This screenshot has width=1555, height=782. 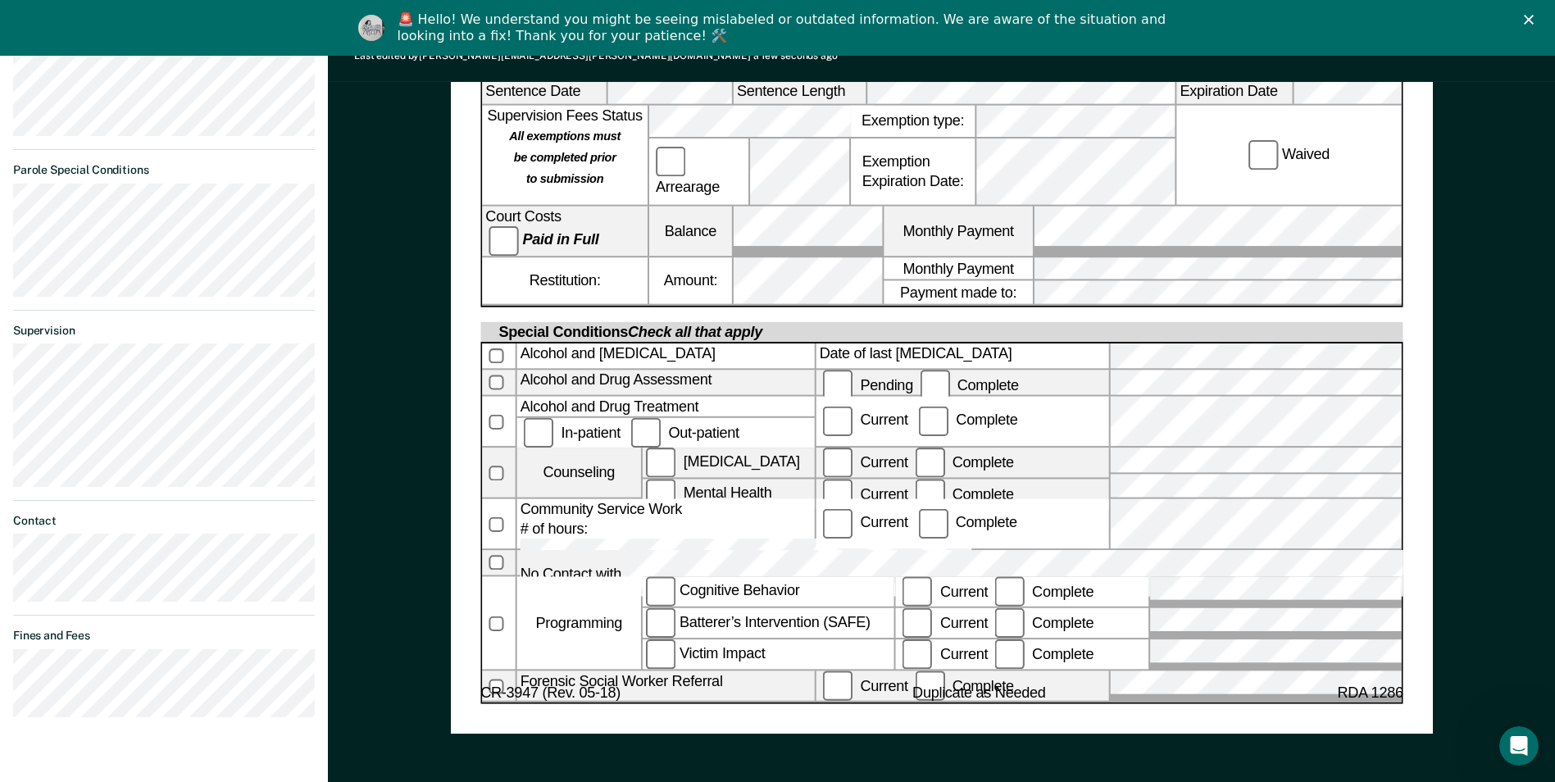 What do you see at coordinates (837, 385) in the screenshot?
I see `input: Pending` at bounding box center [837, 385].